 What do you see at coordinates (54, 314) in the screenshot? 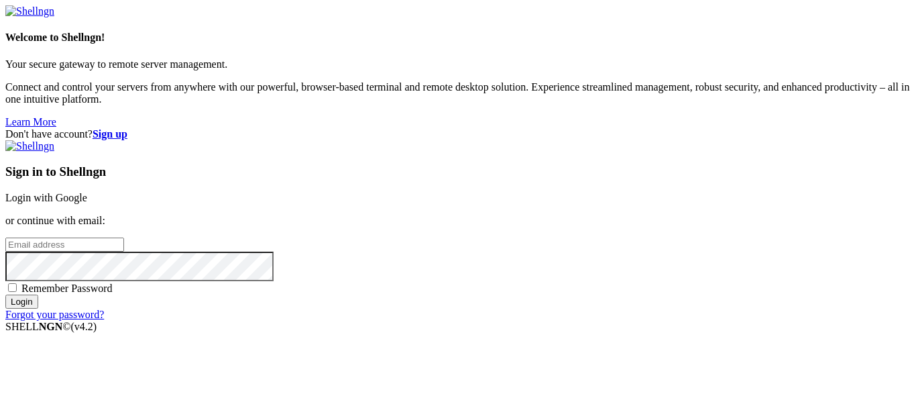
I see `a: Forgot your password?` at bounding box center [54, 314].